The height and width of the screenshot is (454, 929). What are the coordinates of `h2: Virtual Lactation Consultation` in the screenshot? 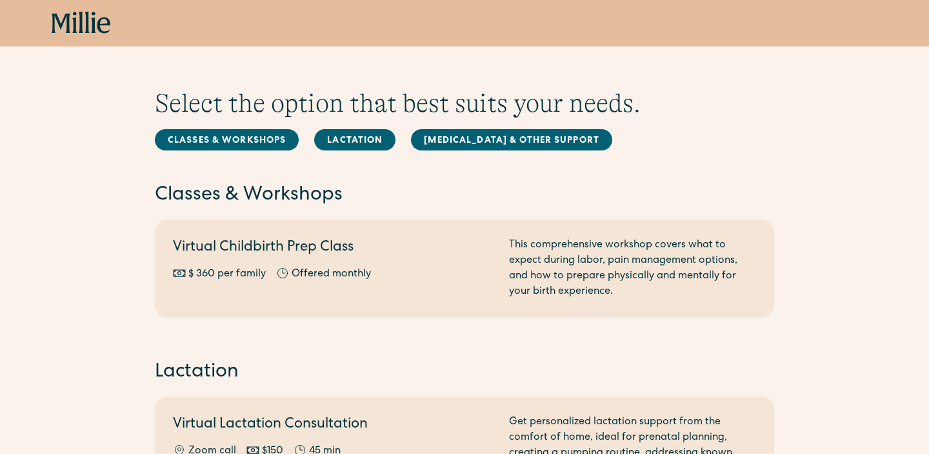 It's located at (333, 425).